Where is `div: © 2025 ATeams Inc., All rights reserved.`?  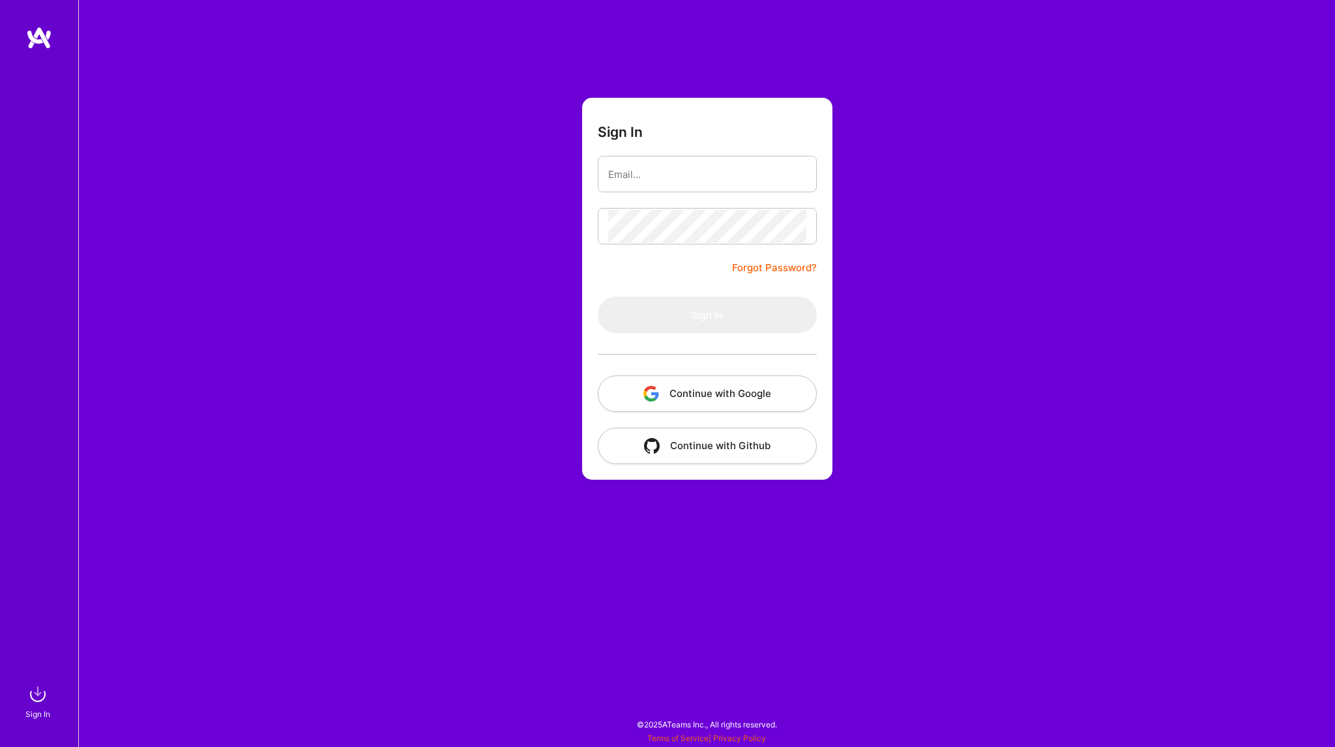
div: © 2025 ATeams Inc., All rights reserved. is located at coordinates (706, 724).